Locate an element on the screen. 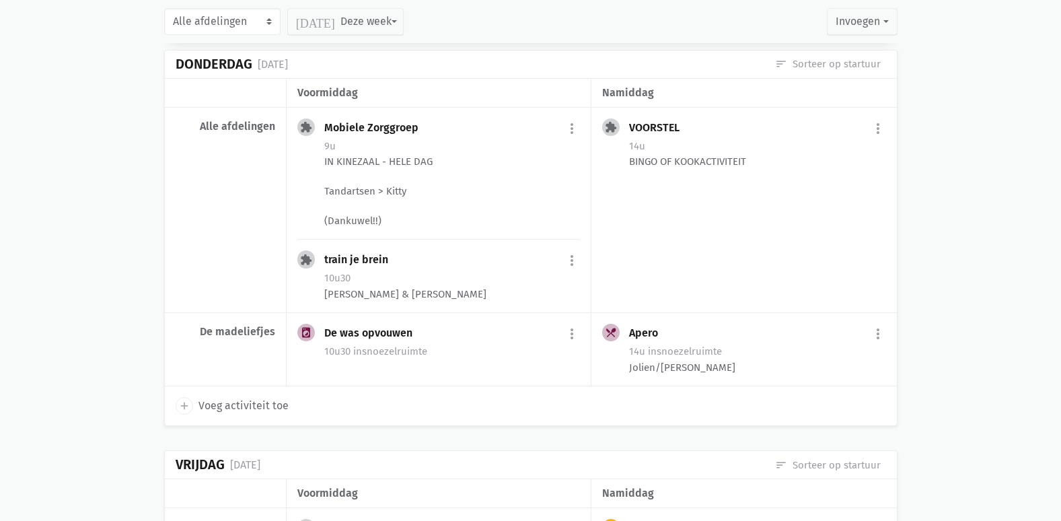  button: Invoegen is located at coordinates (862, 22).